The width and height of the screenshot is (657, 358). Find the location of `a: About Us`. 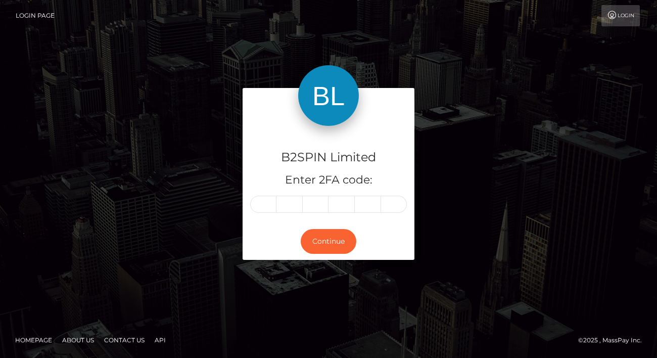

a: About Us is located at coordinates (78, 340).